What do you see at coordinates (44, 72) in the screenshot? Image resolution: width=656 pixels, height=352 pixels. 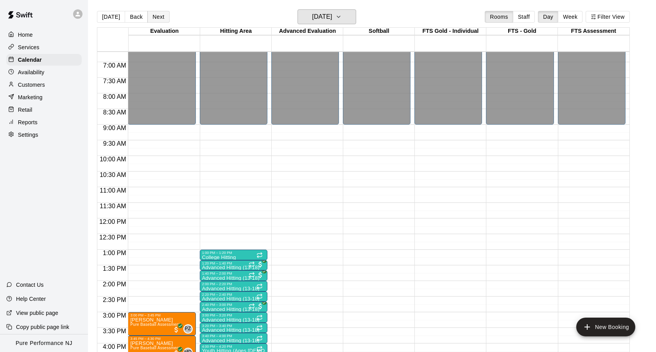 I see `div: Availability` at bounding box center [44, 72].